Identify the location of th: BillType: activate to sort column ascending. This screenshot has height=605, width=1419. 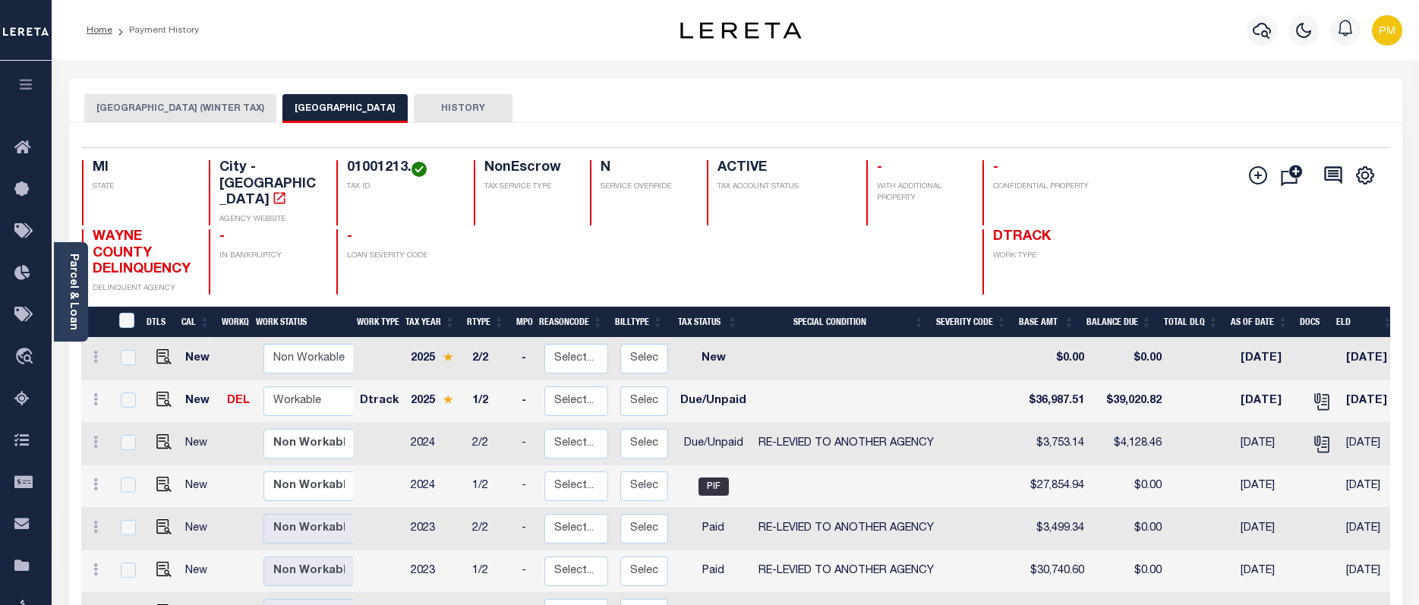
(639, 322).